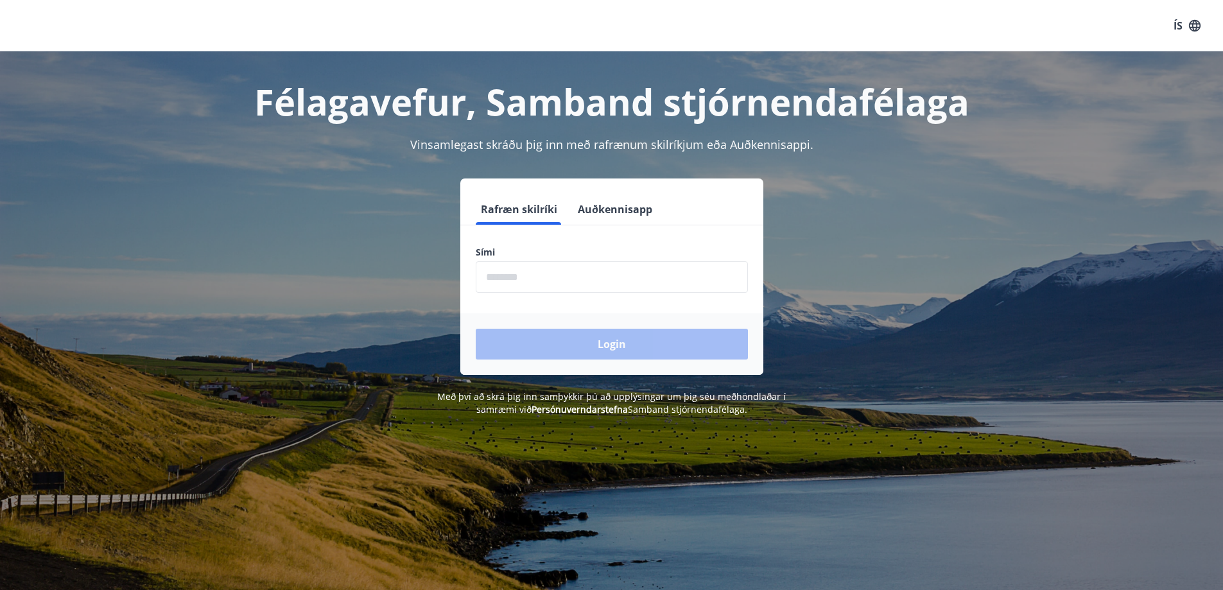 The width and height of the screenshot is (1223, 590). I want to click on span: Vinsamlegast skráðu þig inn með rafrænum skilríkjum eða Auðkennisappi., so click(612, 144).